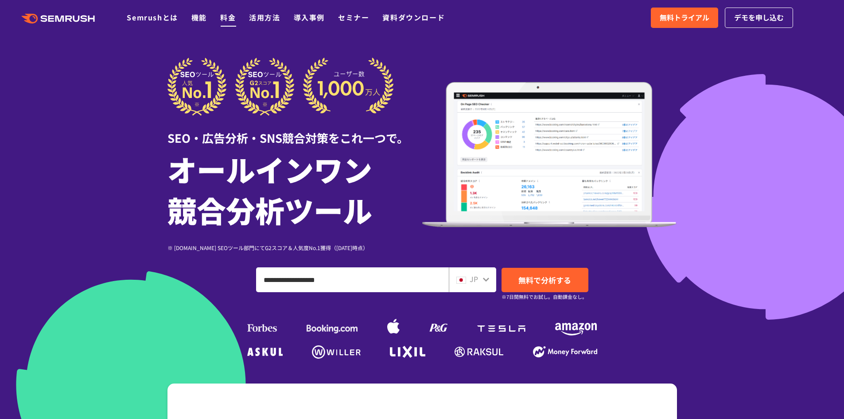 The image size is (844, 419). I want to click on span: デモを申し込む, so click(759, 18).